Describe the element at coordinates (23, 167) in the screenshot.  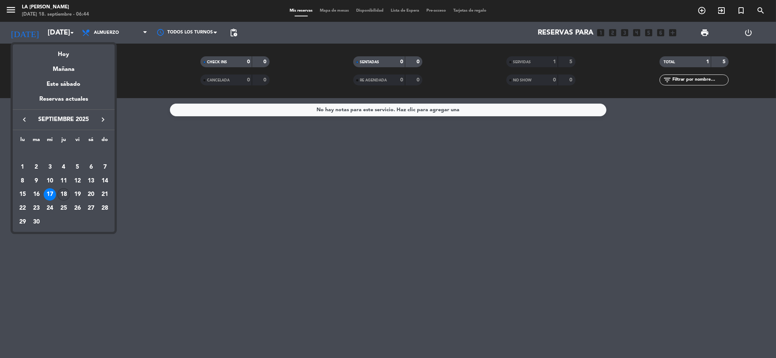
I see `div: 1` at that location.